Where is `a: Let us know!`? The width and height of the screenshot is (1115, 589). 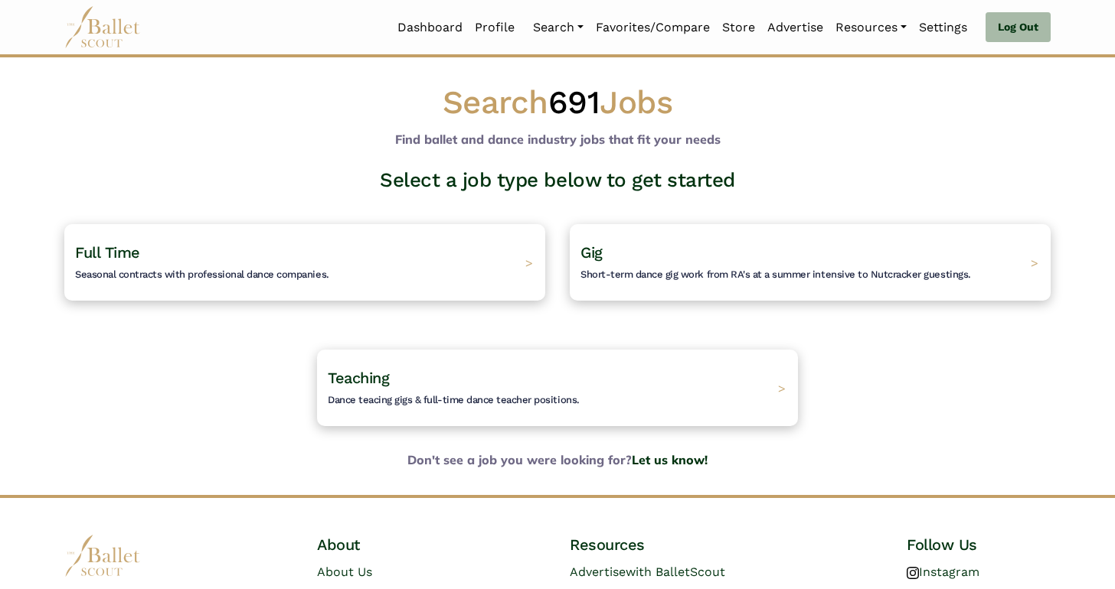 a: Let us know! is located at coordinates (669, 460).